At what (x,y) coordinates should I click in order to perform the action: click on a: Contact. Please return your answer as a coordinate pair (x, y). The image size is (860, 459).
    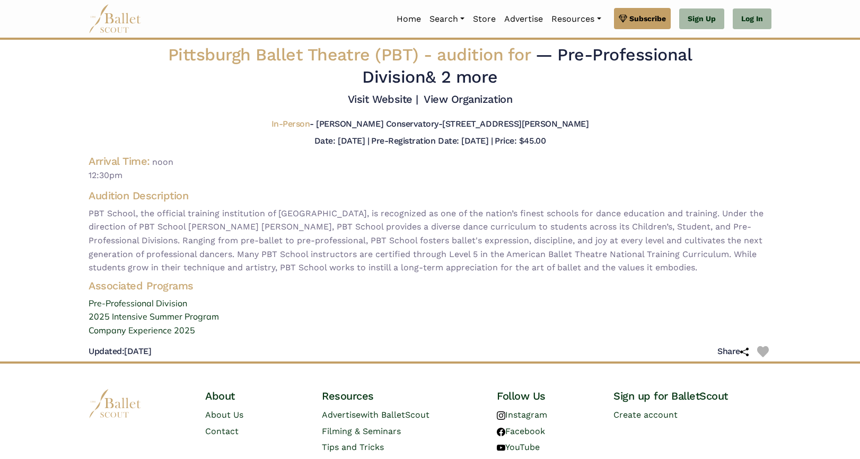
    Looking at the image, I should click on (222, 431).